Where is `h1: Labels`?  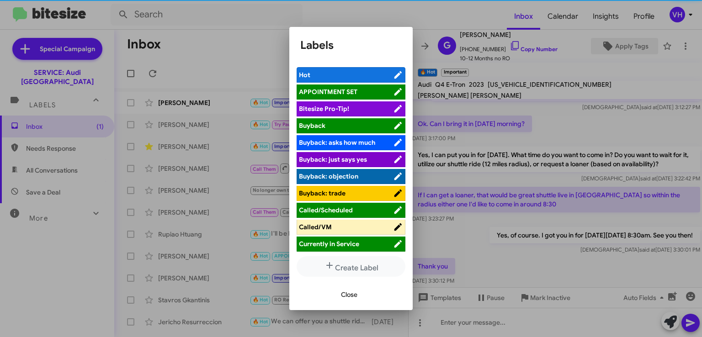
h1: Labels is located at coordinates (351, 45).